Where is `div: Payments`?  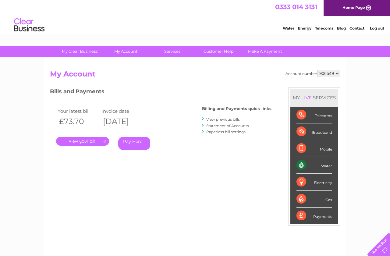 div: Payments is located at coordinates (314, 216).